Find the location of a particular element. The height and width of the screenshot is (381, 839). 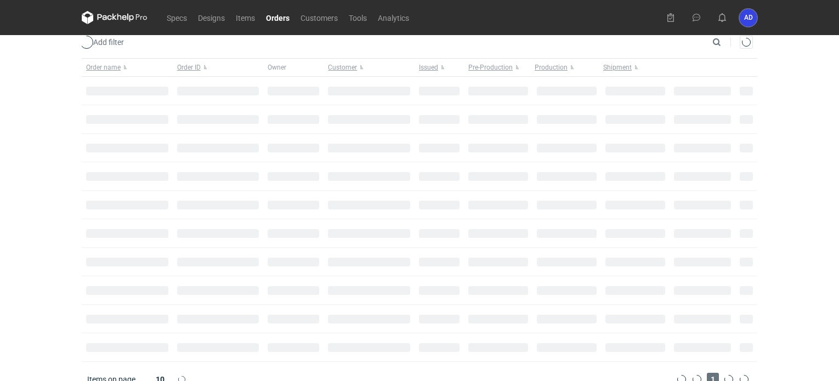

span: Owner is located at coordinates (277, 67).